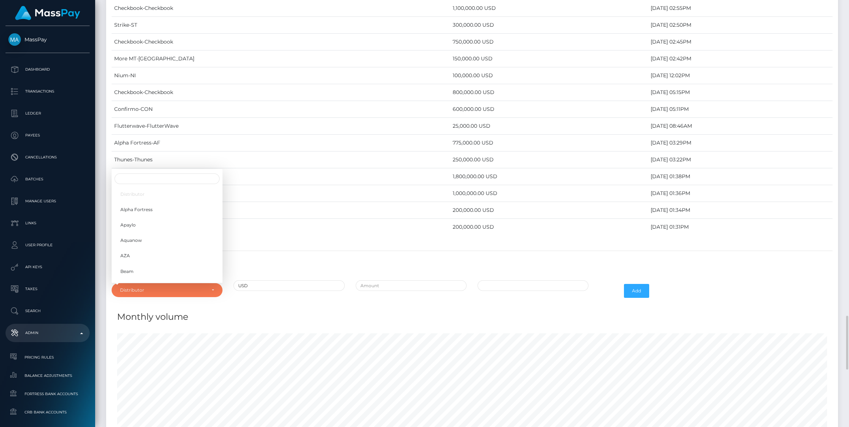  What do you see at coordinates (281, 160) in the screenshot?
I see `td: Thunes-Thunes` at bounding box center [281, 160].